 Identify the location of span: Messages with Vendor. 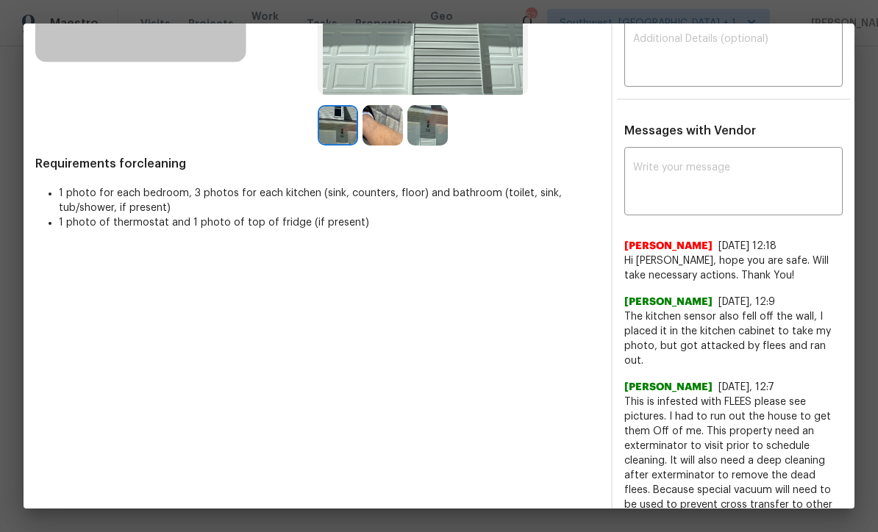
(690, 131).